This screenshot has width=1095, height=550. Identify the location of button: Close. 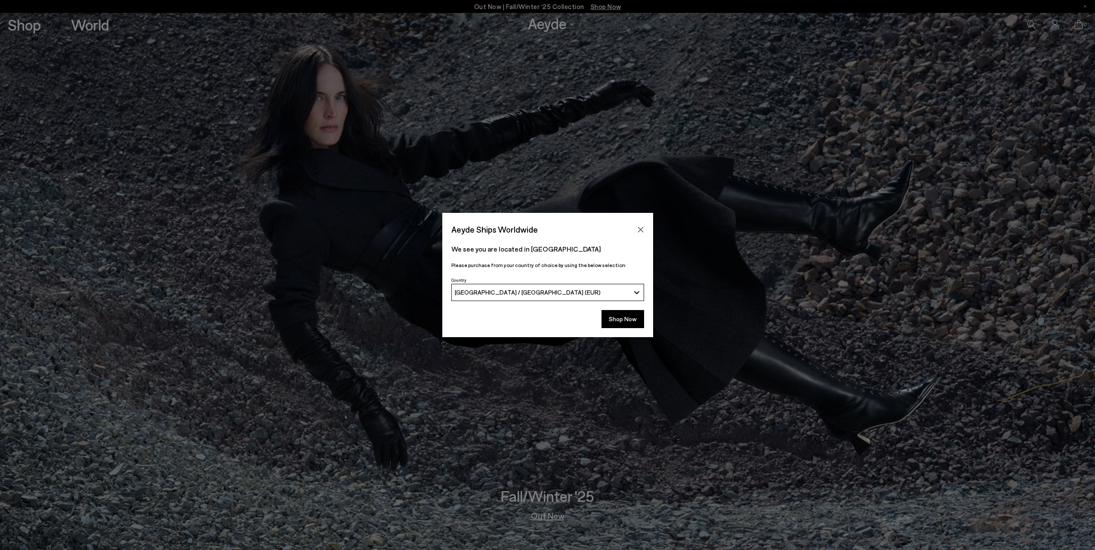
(641, 230).